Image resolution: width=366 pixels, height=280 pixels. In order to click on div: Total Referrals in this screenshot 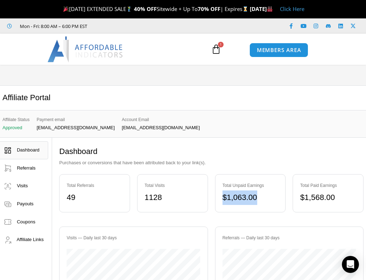, I will do `click(95, 186)`.